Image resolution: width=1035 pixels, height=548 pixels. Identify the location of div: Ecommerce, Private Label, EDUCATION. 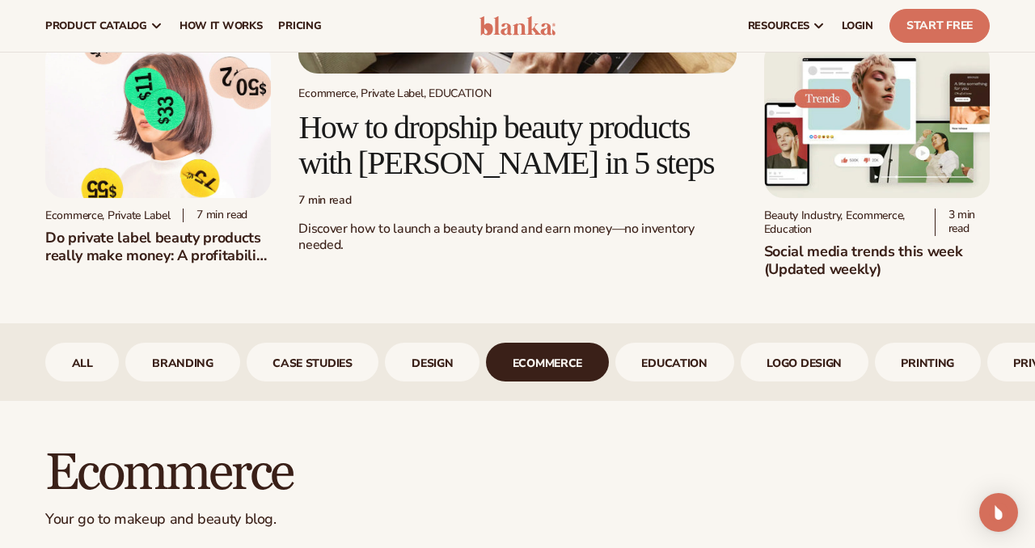
(517, 93).